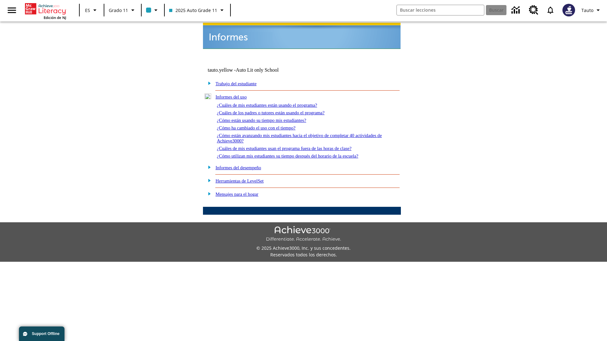 This screenshot has width=607, height=341. Describe the element at coordinates (12, 10) in the screenshot. I see `button: Abrir el menú lateral` at that location.